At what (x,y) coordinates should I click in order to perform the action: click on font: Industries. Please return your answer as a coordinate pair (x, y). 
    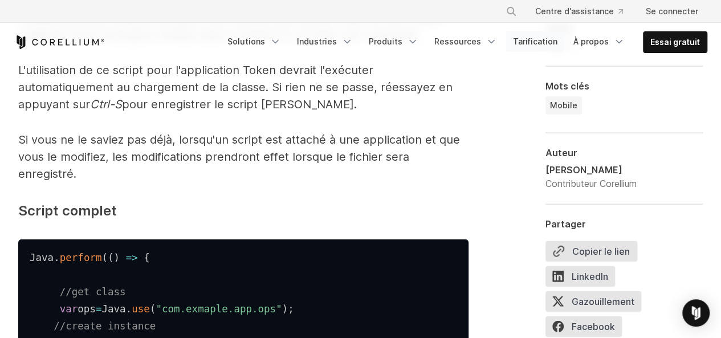
    Looking at the image, I should click on (317, 41).